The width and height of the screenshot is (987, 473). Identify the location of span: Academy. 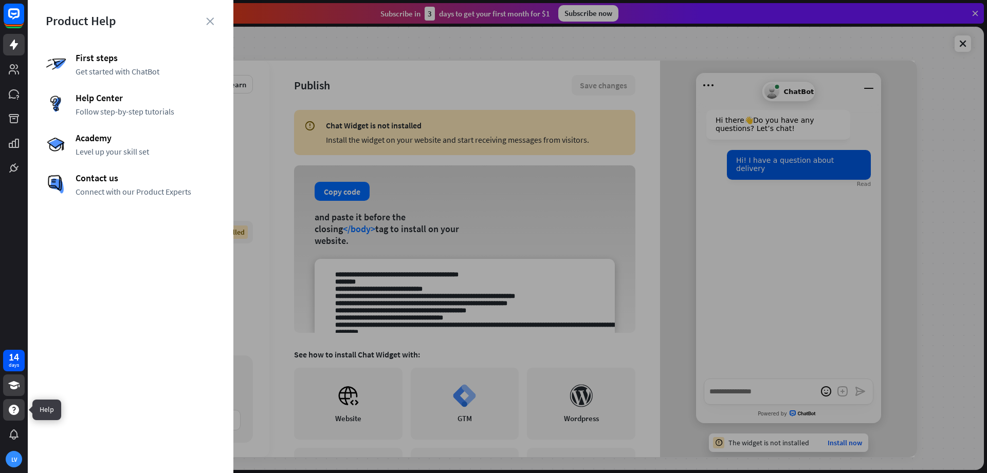
(145, 138).